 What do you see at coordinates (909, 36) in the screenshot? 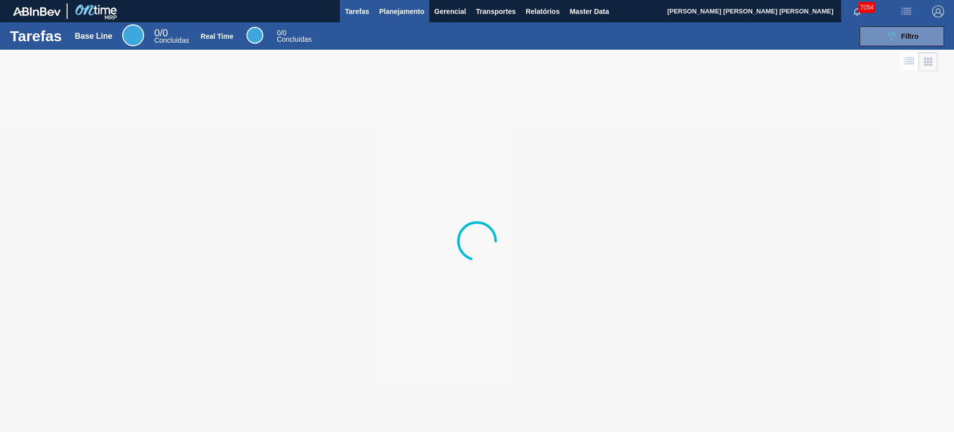
I see `span: Filtro` at bounding box center [909, 36].